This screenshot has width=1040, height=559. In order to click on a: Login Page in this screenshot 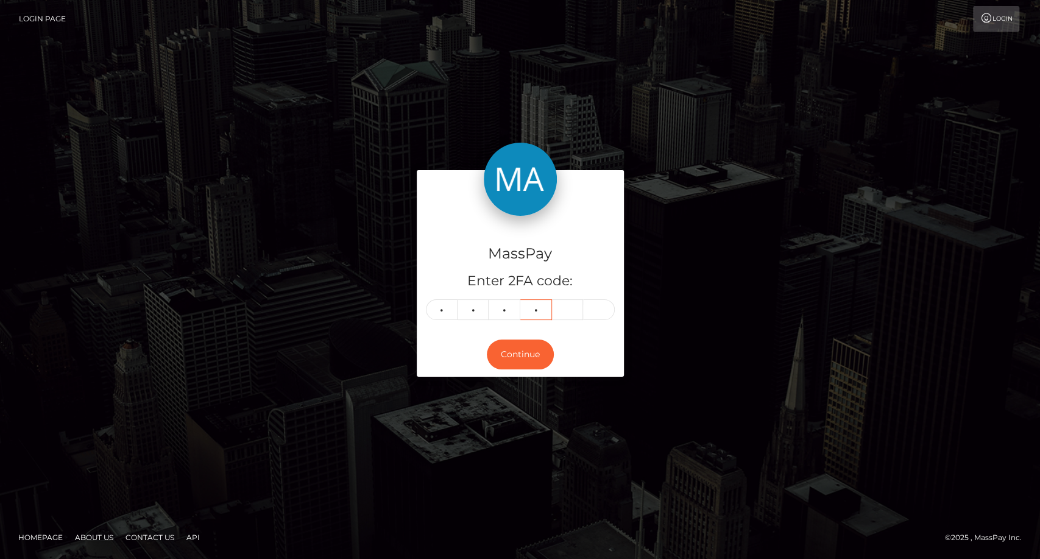, I will do `click(42, 19)`.